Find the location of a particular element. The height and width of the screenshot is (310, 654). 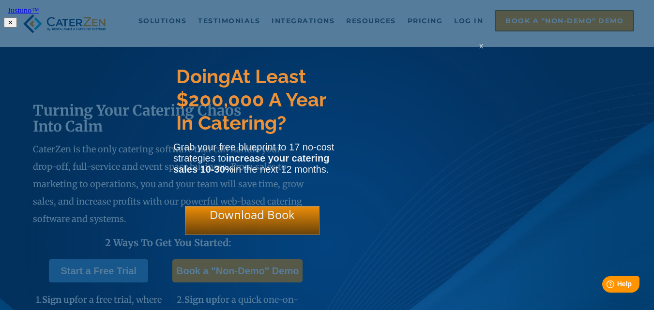

span: Grab your free blueprint to 17 no-cost strategies to in the next 12 months. is located at coordinates (254, 158).